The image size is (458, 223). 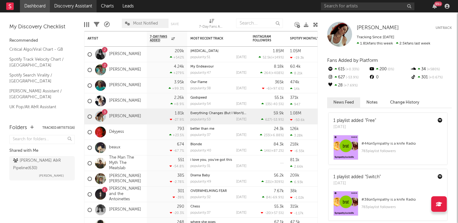 What do you see at coordinates (218, 160) in the screenshot?
I see `div: i love you, you've got this` at bounding box center [218, 160].